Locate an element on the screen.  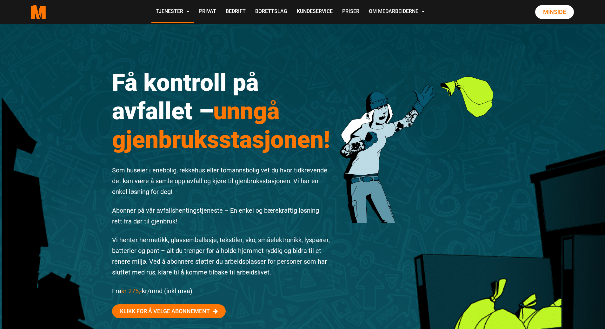
span: unngå gjenbruksstasjonen! is located at coordinates (221, 125).